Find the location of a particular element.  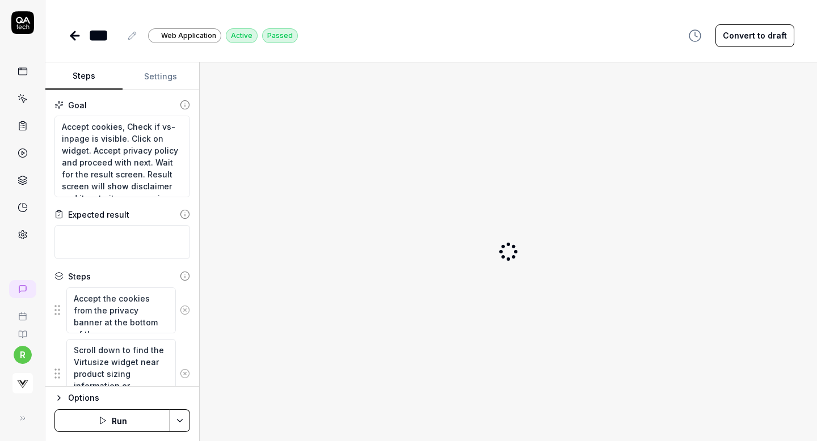

span: Web Application is located at coordinates (188, 36).